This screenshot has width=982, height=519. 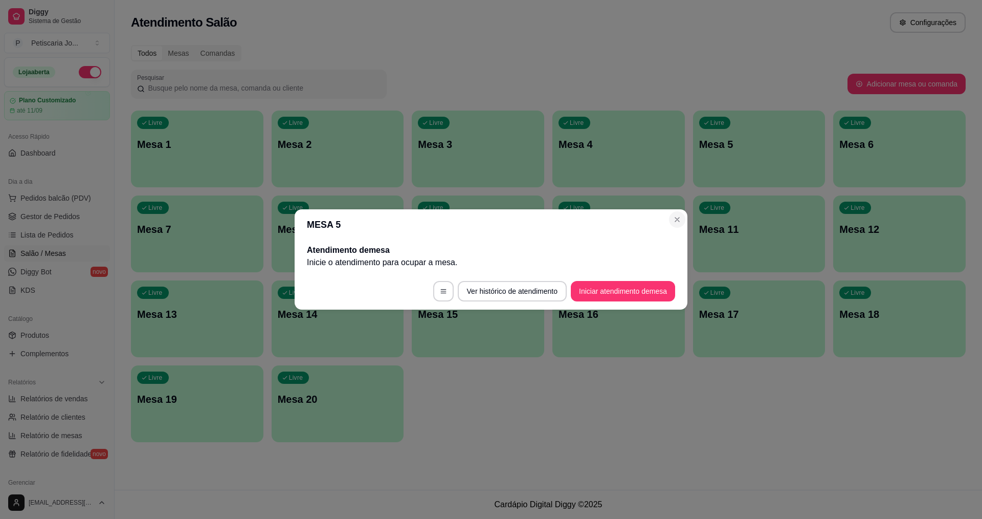 What do you see at coordinates (623, 291) in the screenshot?
I see `button: Iniciar atendimento demesa` at bounding box center [623, 291].